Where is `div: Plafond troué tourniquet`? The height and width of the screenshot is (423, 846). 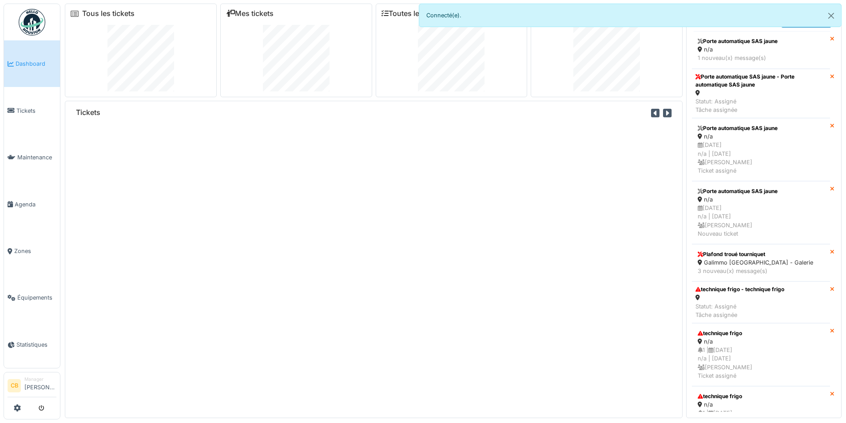
div: Plafond troué tourniquet is located at coordinates (761, 255).